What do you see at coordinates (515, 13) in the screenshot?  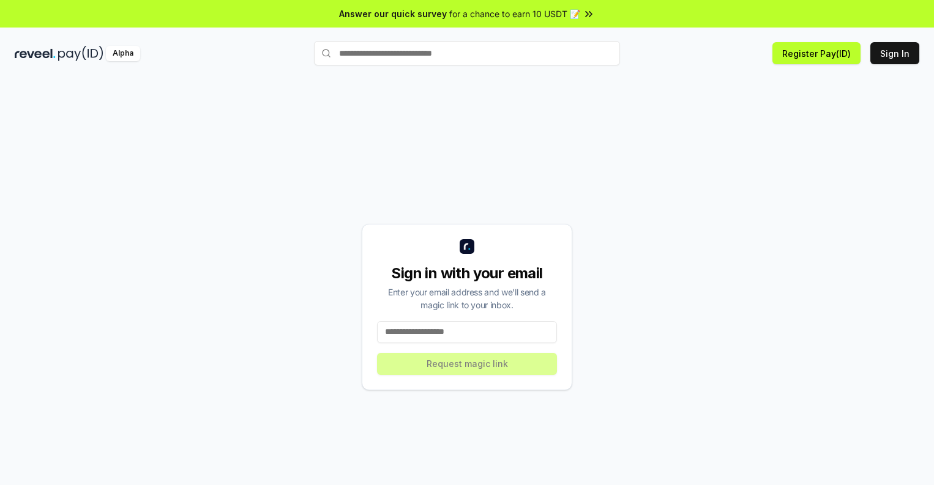 I see `span: for a chance to earn 10 USDT 📝` at bounding box center [515, 13].